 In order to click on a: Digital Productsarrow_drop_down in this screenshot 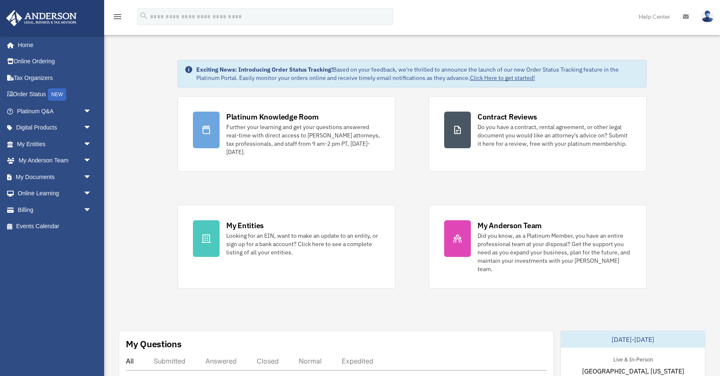, I will do `click(55, 128)`.